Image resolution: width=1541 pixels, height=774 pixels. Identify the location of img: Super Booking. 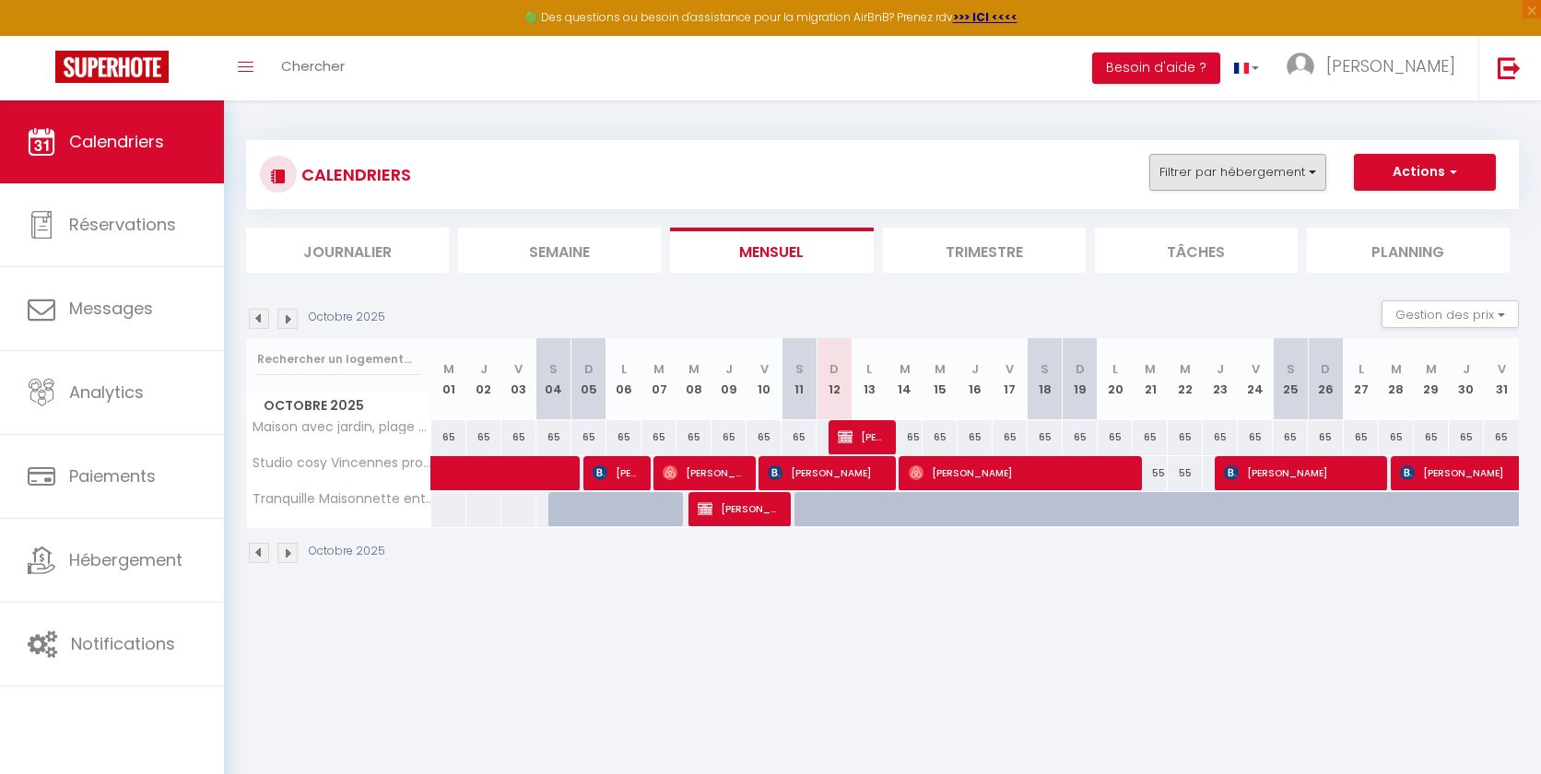
(111, 66).